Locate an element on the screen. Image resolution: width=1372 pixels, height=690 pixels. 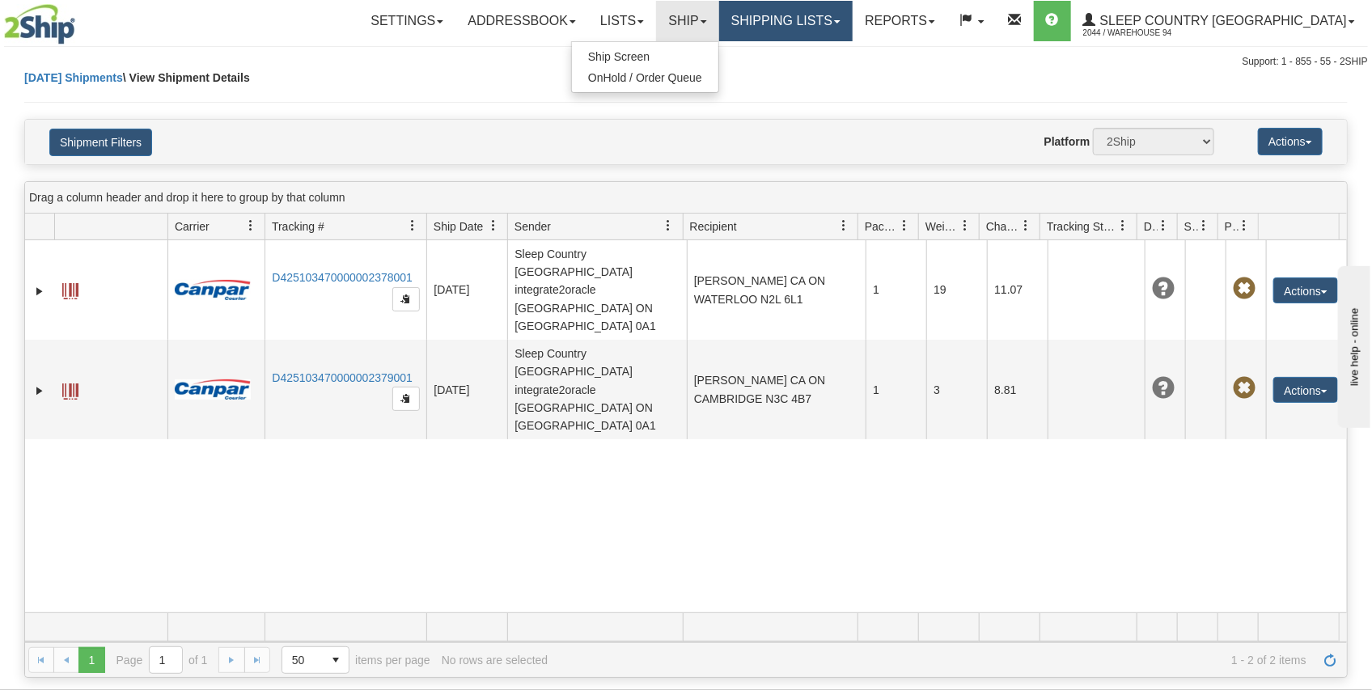
input: Page 1 is located at coordinates (166, 660).